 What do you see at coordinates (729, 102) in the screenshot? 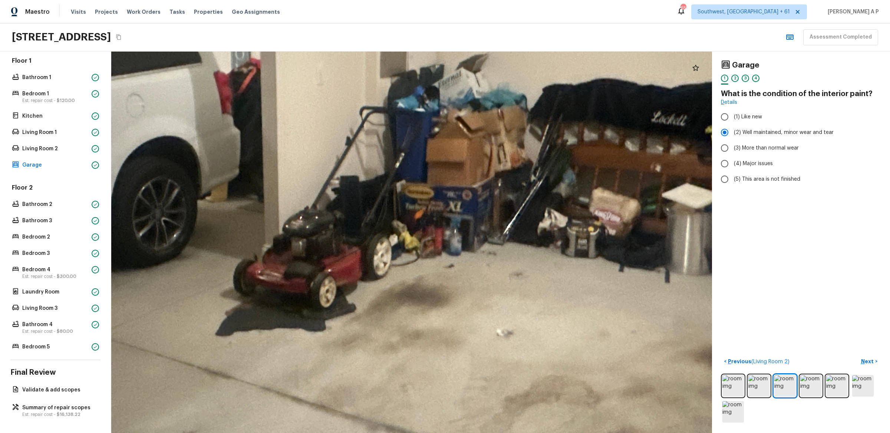
I see `a: Details` at bounding box center [729, 102].